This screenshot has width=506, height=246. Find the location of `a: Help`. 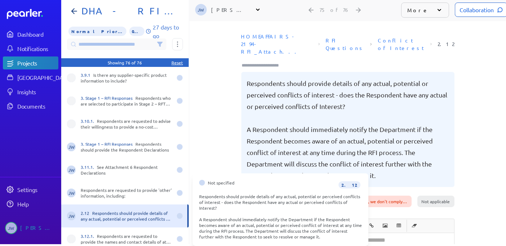

a: Help is located at coordinates (31, 204).